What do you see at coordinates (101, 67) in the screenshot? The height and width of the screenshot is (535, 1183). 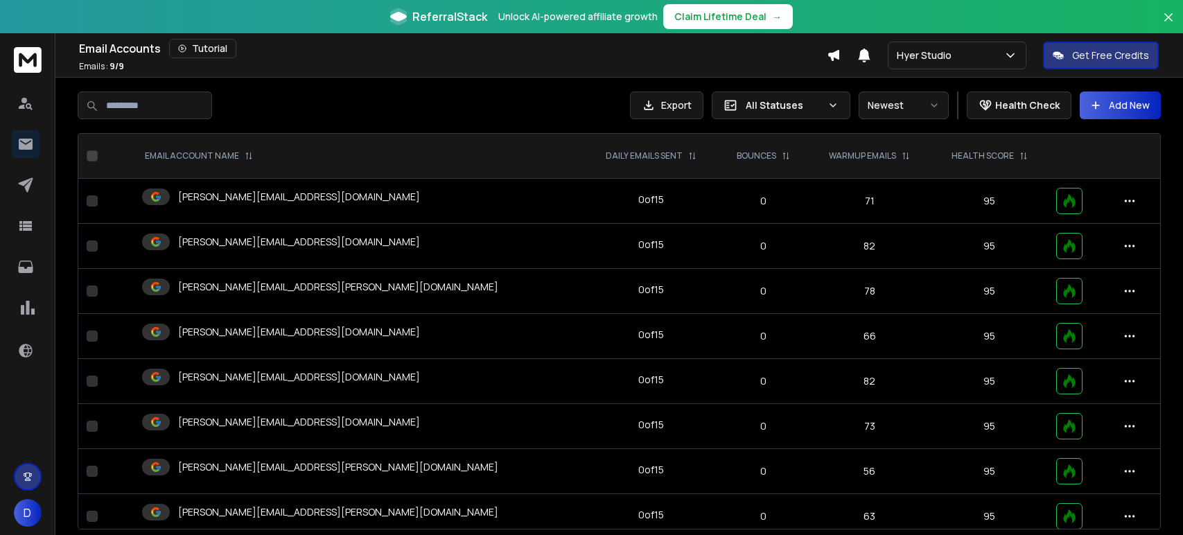 I see `p: Emails :` at bounding box center [101, 67].